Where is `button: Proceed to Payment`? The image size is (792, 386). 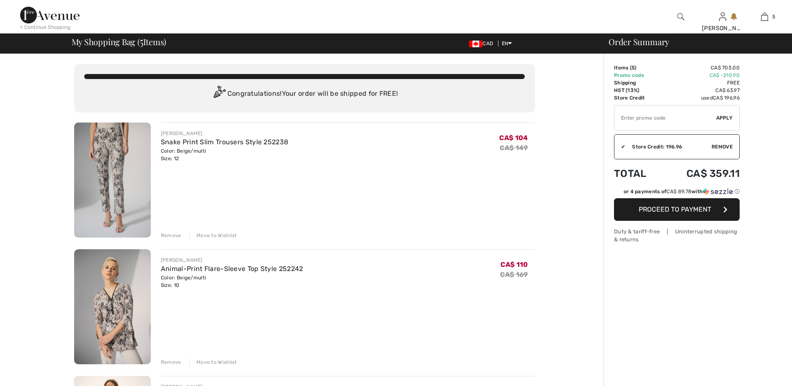
button: Proceed to Payment is located at coordinates (677, 210).